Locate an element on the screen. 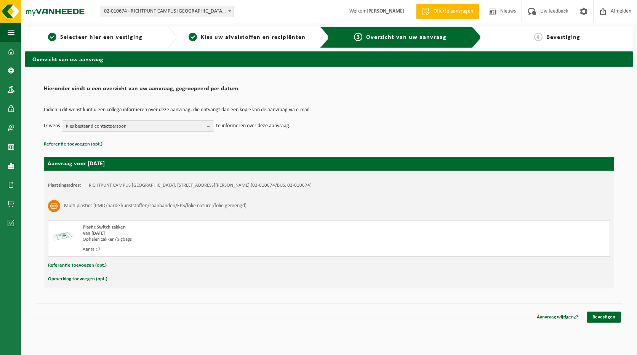 Image resolution: width=637 pixels, height=355 pixels. span: Offerte aanvragen is located at coordinates (453, 11).